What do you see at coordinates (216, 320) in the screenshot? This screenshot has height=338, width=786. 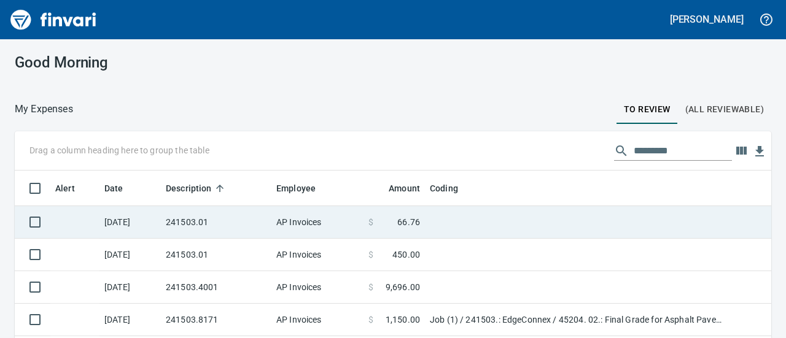 I see `td: 241503.8171` at bounding box center [216, 320].